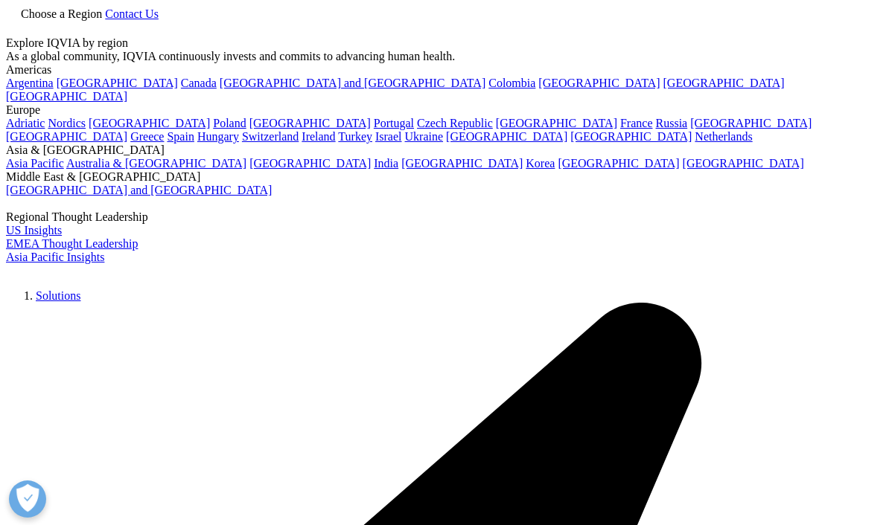  What do you see at coordinates (33, 230) in the screenshot?
I see `a: US Insights` at bounding box center [33, 230].